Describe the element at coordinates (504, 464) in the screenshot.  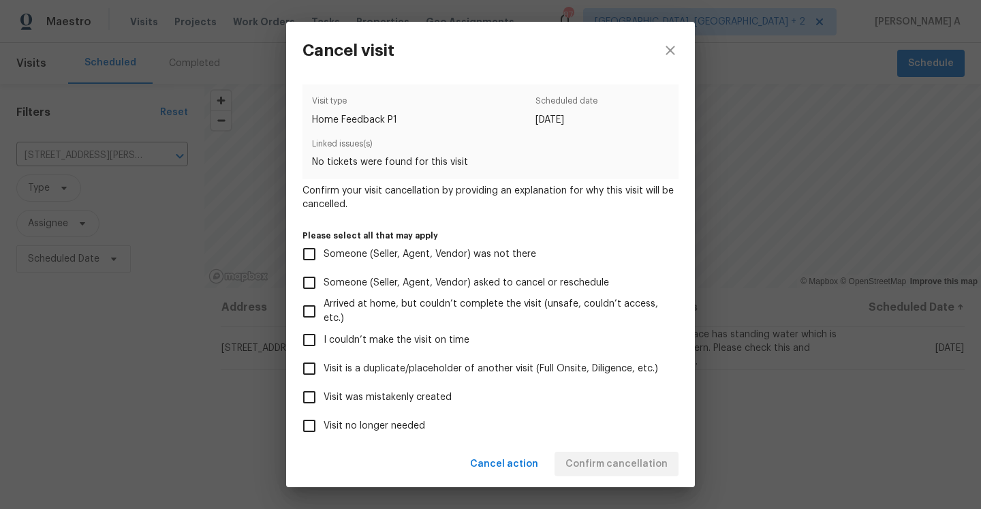
I see `button: Cancel action` at that location.